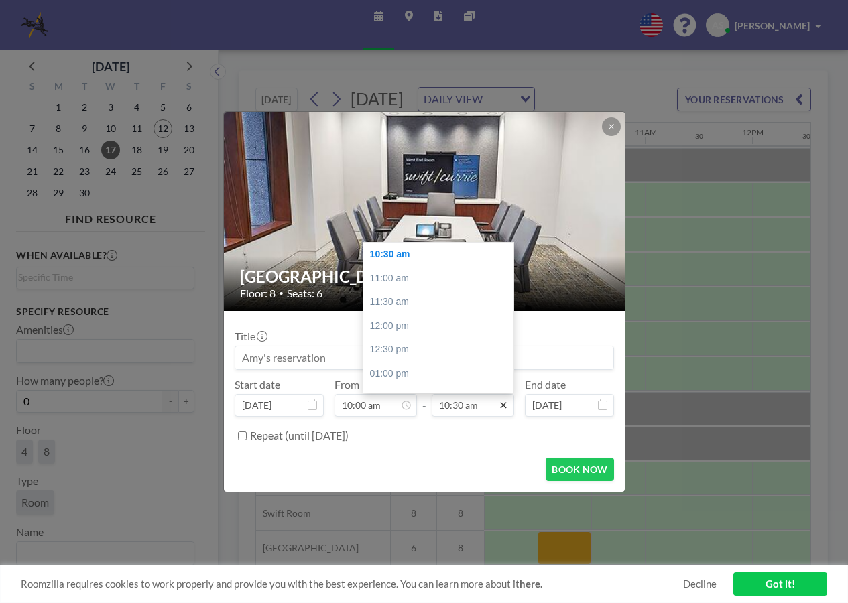 The image size is (848, 603). Describe the element at coordinates (257, 294) in the screenshot. I see `span: Floor: 8` at that location.